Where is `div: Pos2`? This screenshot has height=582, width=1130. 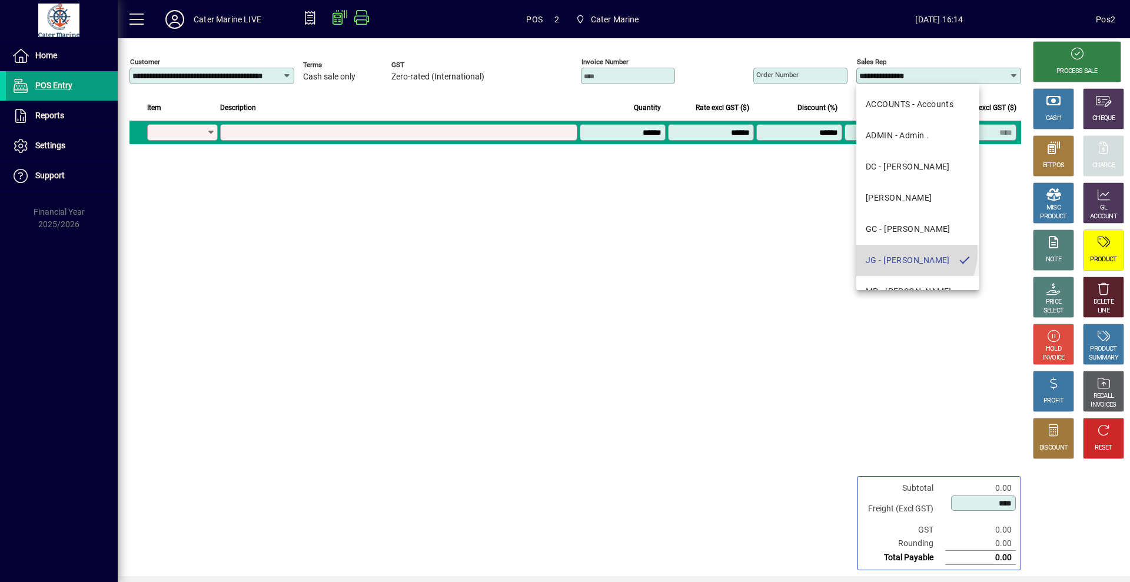
div: Pos2 is located at coordinates (1105, 19).